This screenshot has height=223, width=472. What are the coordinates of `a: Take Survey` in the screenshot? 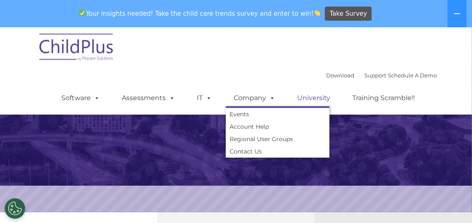 It's located at (348, 14).